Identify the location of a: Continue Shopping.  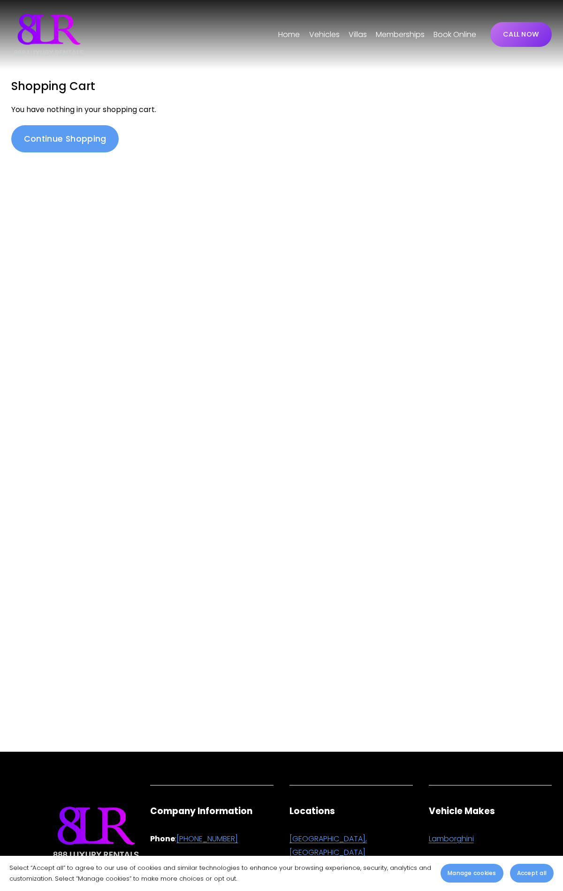
(65, 139).